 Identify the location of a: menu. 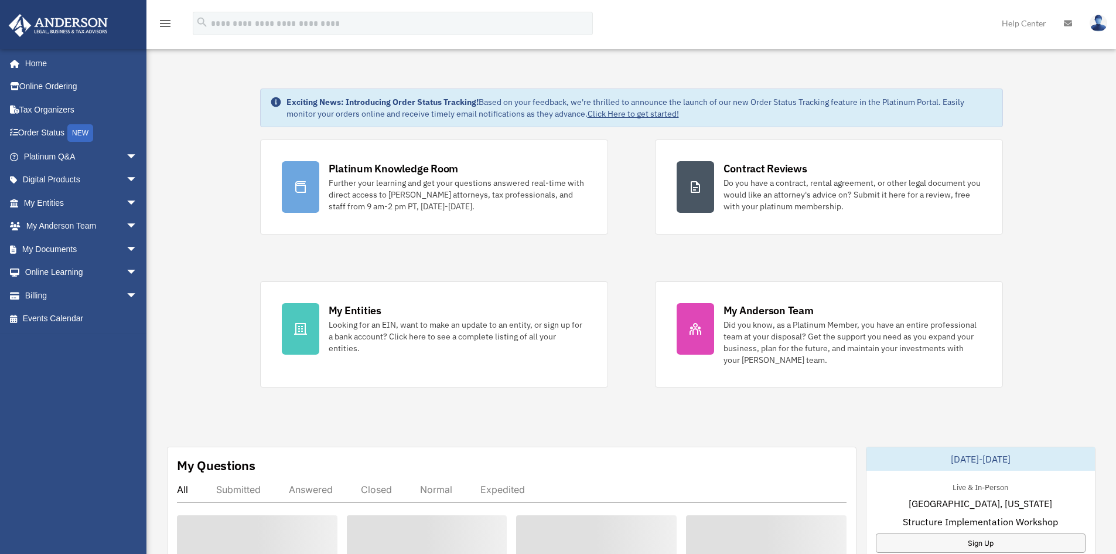
(165, 25).